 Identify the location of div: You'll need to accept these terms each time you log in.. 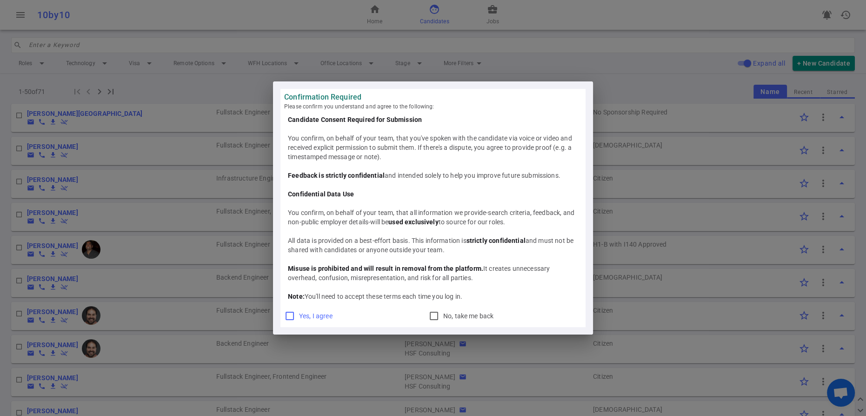
(433, 296).